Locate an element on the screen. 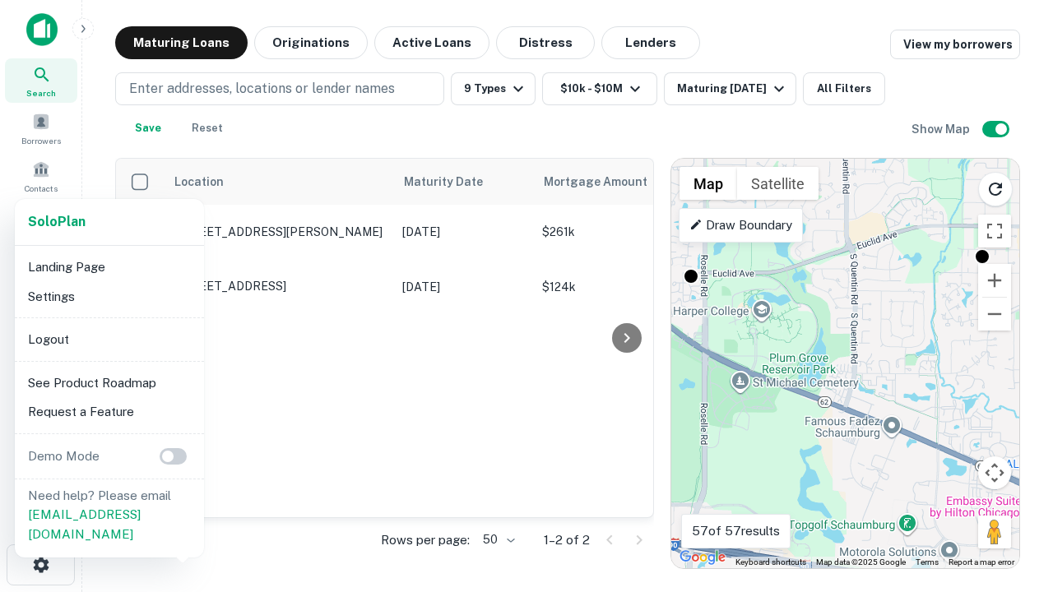 The width and height of the screenshot is (1053, 592). li: Request a Feature is located at coordinates (109, 412).